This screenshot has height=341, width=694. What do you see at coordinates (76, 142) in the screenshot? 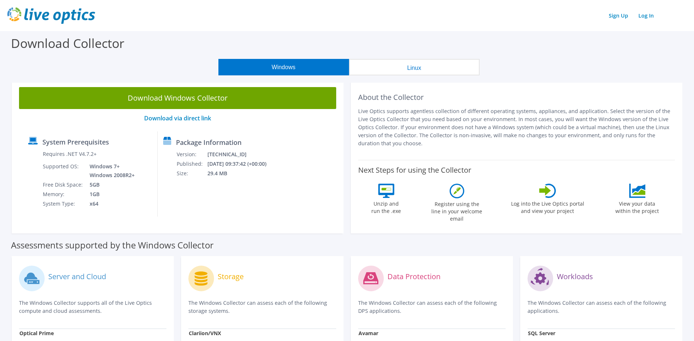
I see `label: System Prerequisites` at bounding box center [76, 142].